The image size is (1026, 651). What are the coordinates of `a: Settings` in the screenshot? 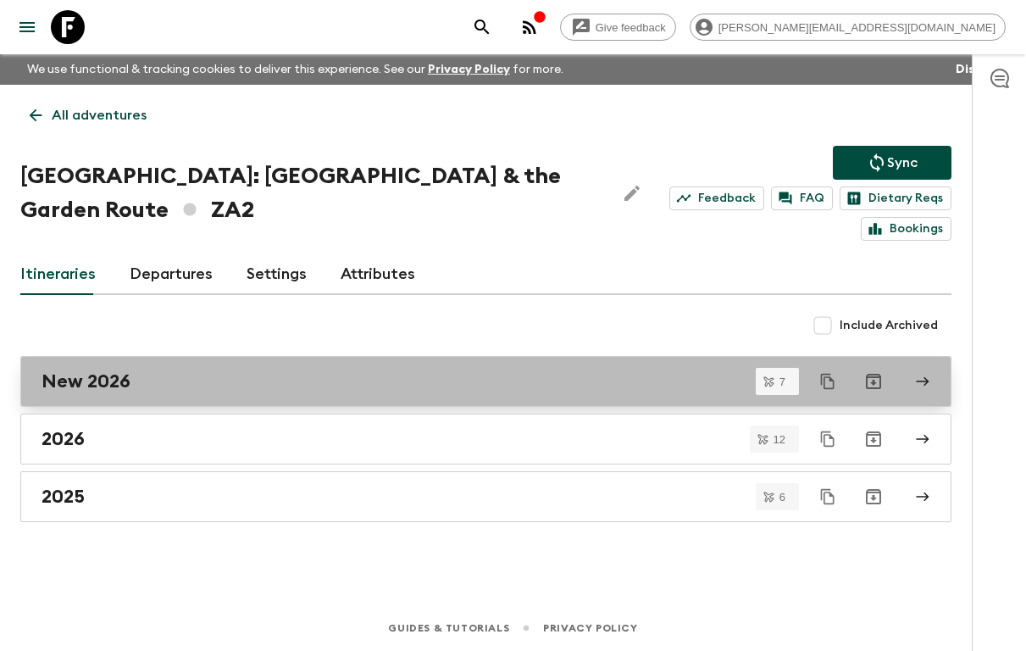 It's located at (276, 275).